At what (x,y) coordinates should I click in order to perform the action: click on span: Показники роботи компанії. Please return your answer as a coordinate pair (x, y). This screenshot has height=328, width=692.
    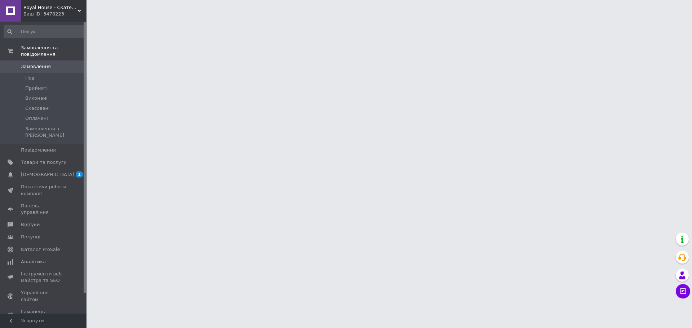
    Looking at the image, I should click on (44, 190).